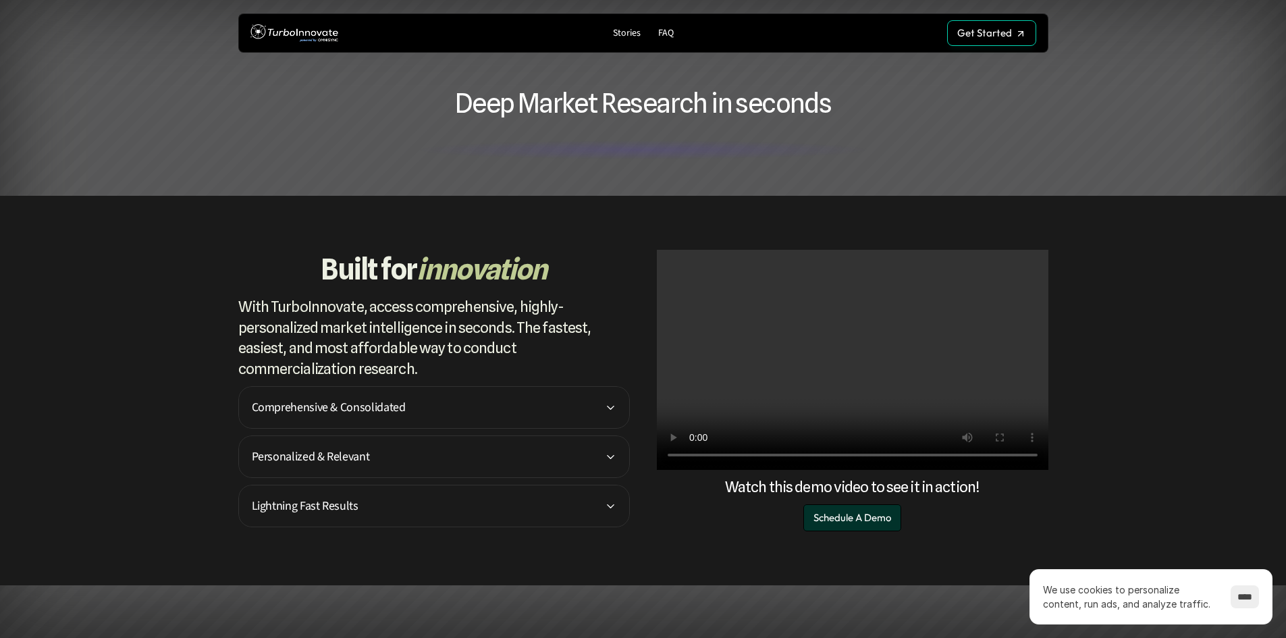 This screenshot has width=1286, height=638. Describe the element at coordinates (666, 33) in the screenshot. I see `a: FAQ` at that location.